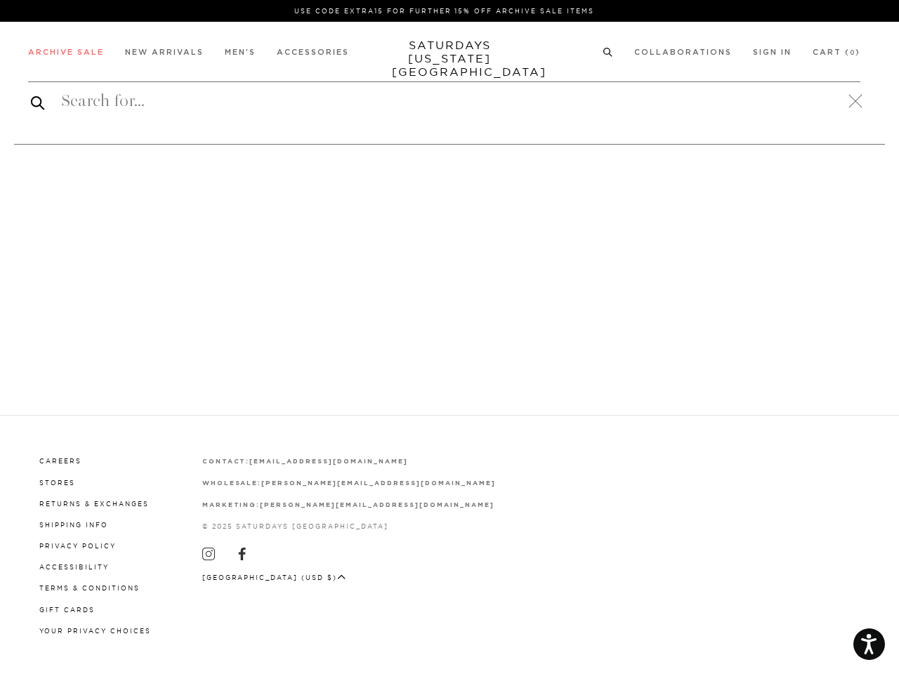 This screenshot has height=674, width=899. Describe the element at coordinates (74, 567) in the screenshot. I see `a: Accessibility` at that location.